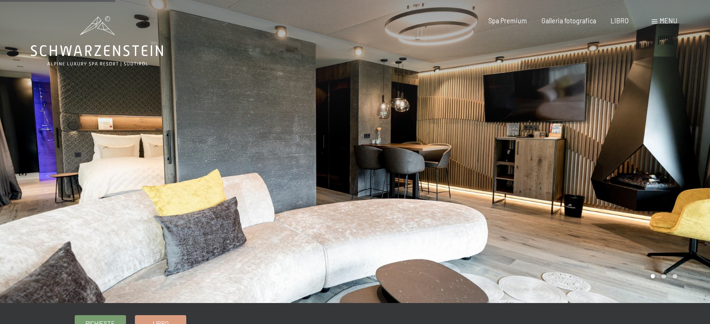  What do you see at coordinates (668, 21) in the screenshot?
I see `font: menu` at bounding box center [668, 21].